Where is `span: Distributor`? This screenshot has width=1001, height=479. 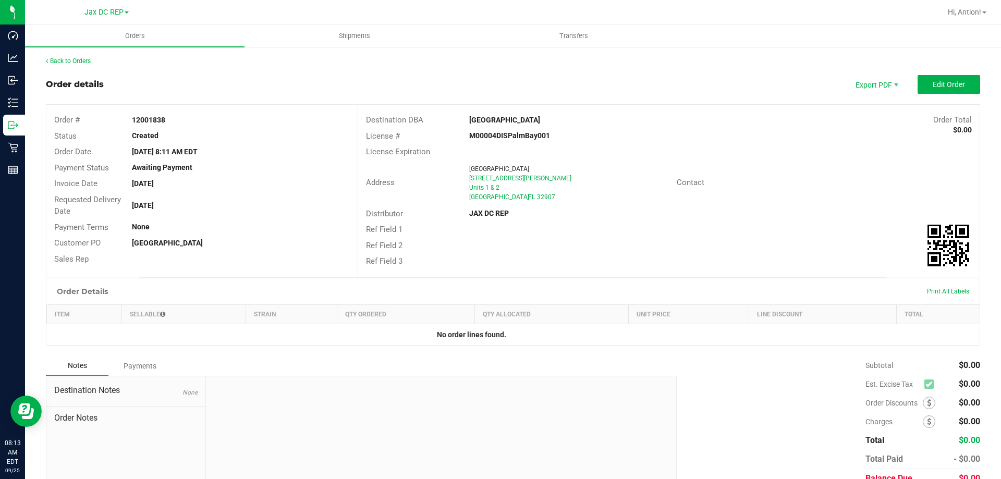
span: Distributor is located at coordinates (384, 214).